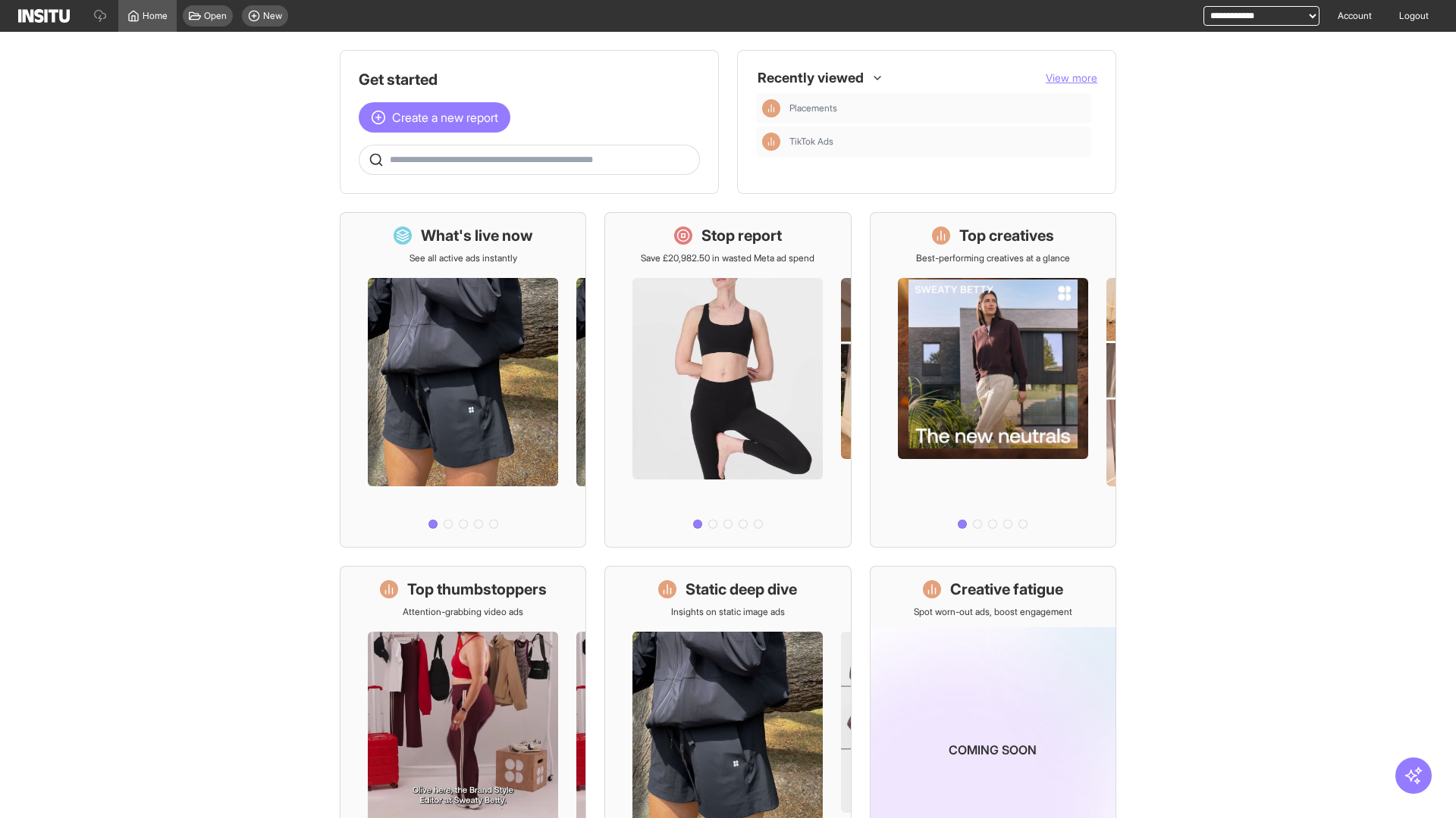 Image resolution: width=1456 pixels, height=818 pixels. Describe the element at coordinates (434, 118) in the screenshot. I see `button: Create a new report` at that location.